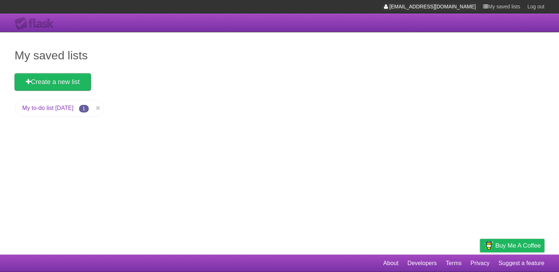 The width and height of the screenshot is (559, 272). I want to click on a: Create a new list, so click(53, 82).